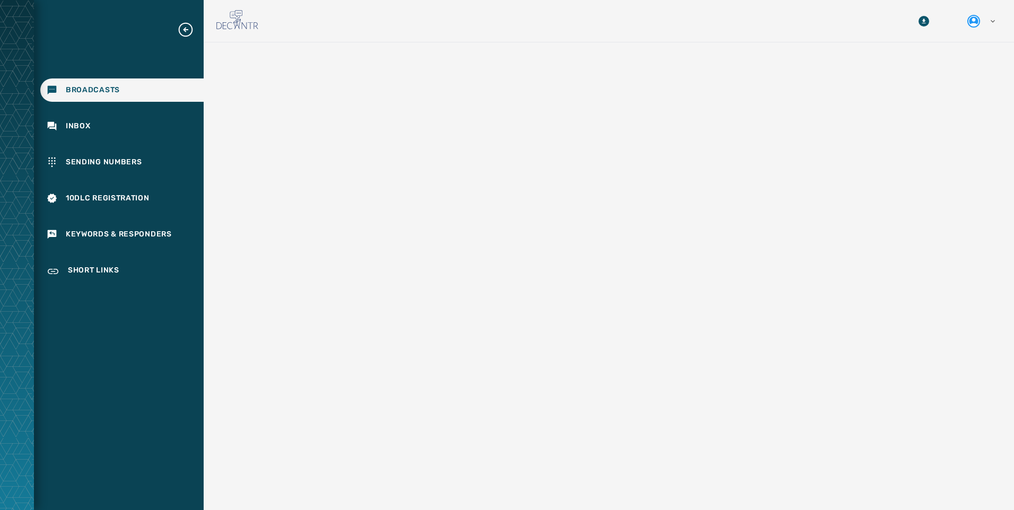  I want to click on button: Expand sub nav menu, so click(190, 30).